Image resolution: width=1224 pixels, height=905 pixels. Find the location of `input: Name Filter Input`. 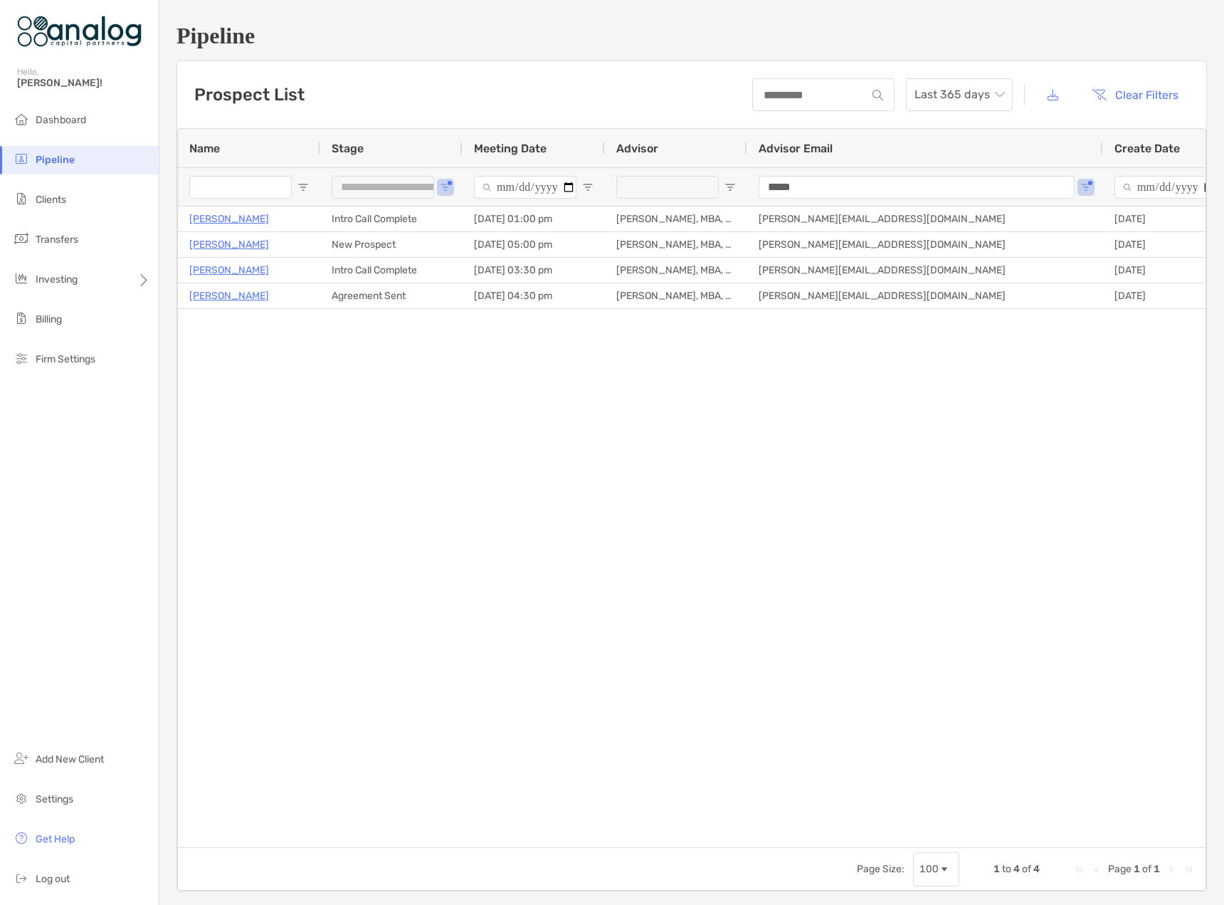

input: Name Filter Input is located at coordinates (241, 187).